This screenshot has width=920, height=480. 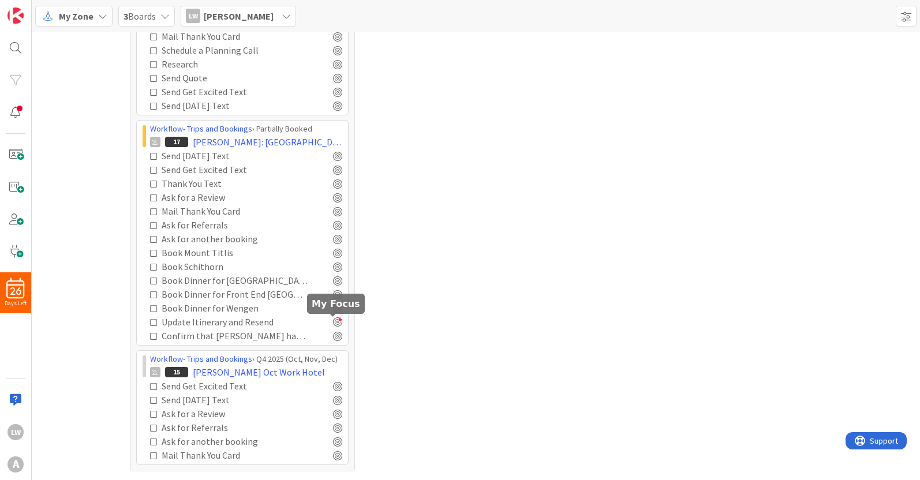 I want to click on span: Support, so click(x=38, y=9).